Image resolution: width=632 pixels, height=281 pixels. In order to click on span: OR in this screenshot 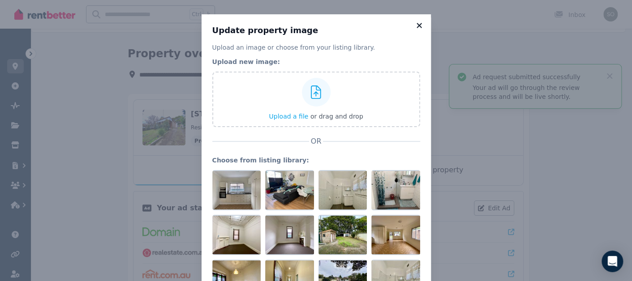, I will do `click(316, 142)`.